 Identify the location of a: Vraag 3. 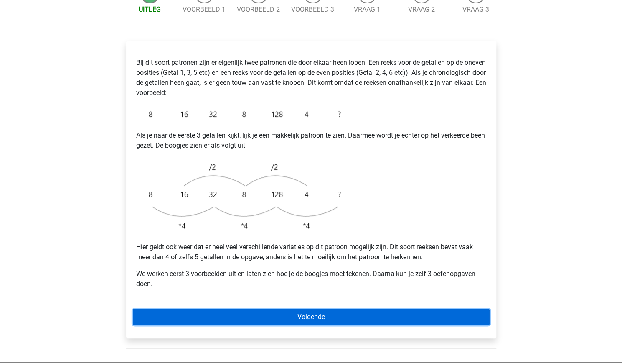
(476, 9).